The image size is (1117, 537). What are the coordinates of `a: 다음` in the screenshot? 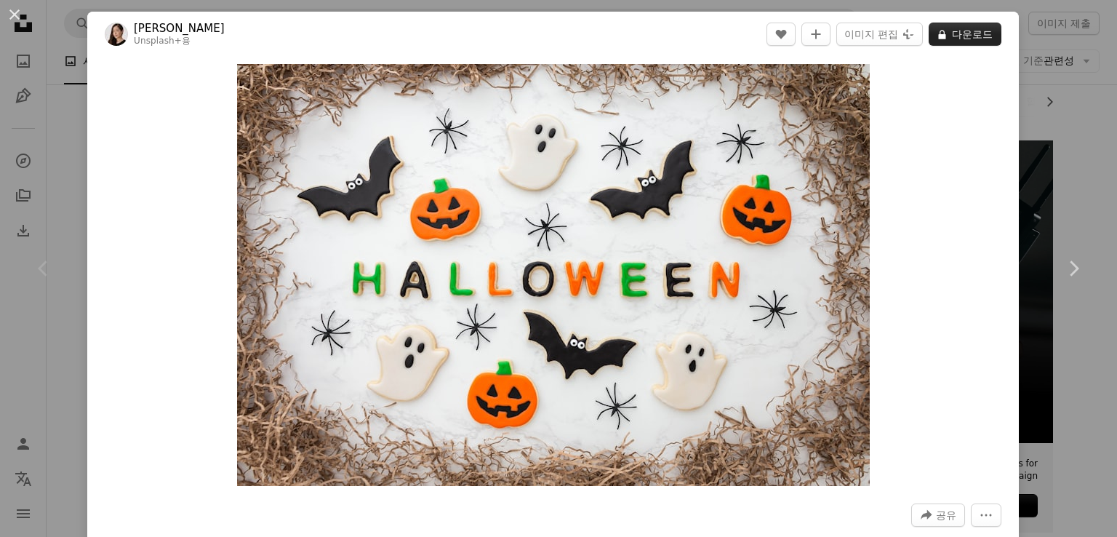 It's located at (1074, 268).